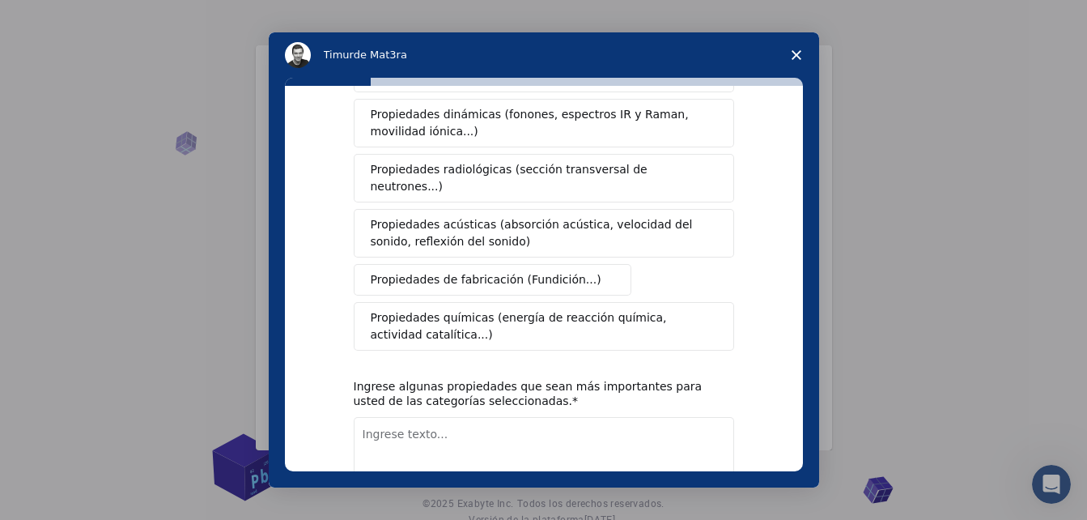  What do you see at coordinates (338, 54) in the screenshot?
I see `span: Timur` at bounding box center [338, 54].